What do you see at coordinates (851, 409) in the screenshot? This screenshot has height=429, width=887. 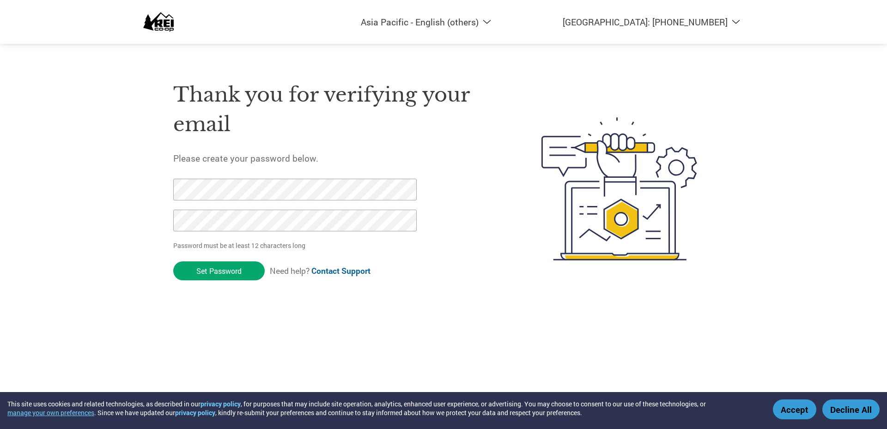 I see `button: Decline All` at bounding box center [851, 409].